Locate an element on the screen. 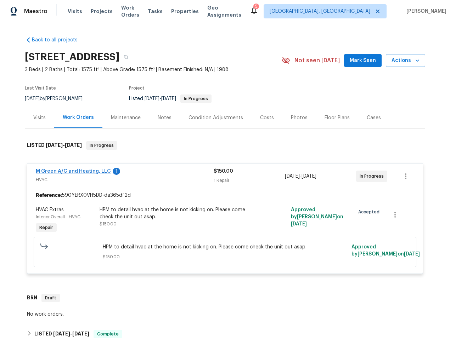 The height and width of the screenshot is (339, 450). span: Geo Assignments is located at coordinates (224, 11).